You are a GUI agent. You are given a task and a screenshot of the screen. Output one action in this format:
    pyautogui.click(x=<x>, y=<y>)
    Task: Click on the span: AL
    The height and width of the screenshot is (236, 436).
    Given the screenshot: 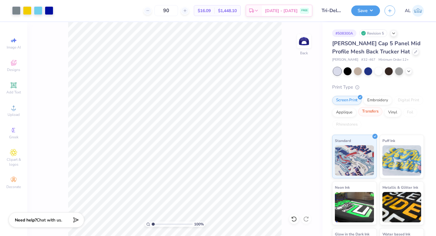 What is the action you would take?
    pyautogui.click(x=408, y=11)
    